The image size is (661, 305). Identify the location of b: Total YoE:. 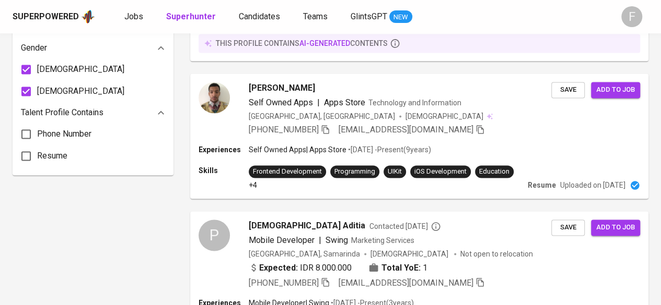
(400, 268).